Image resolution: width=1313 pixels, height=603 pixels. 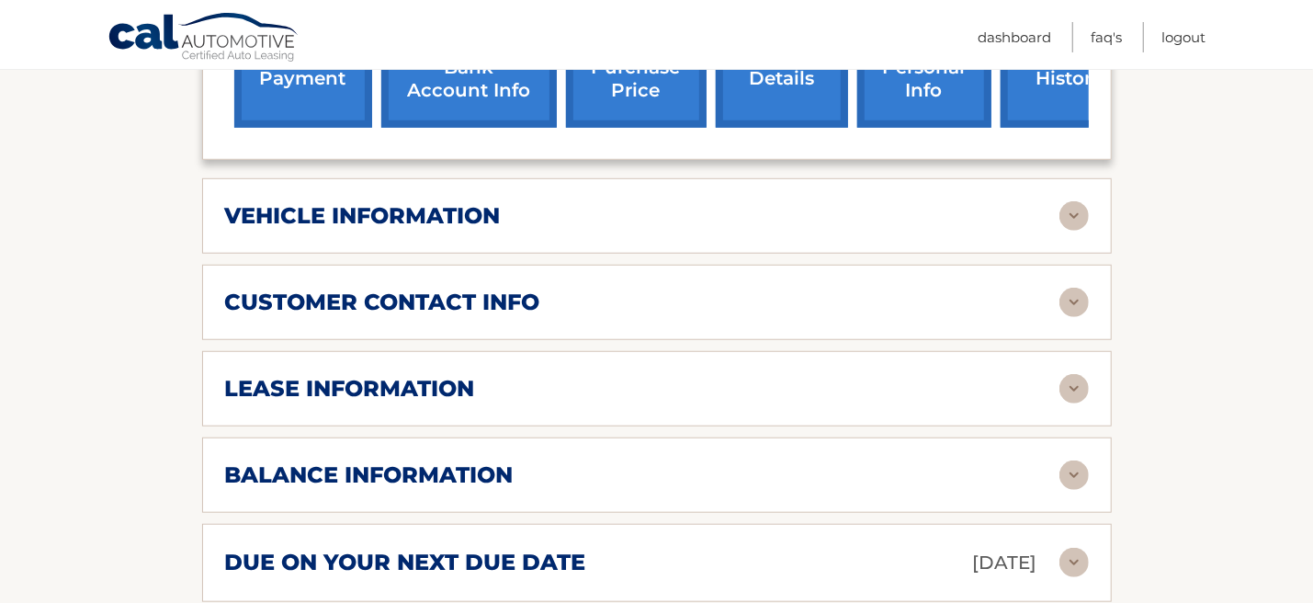 What do you see at coordinates (204, 39) in the screenshot?
I see `a: Cal Automotive` at bounding box center [204, 39].